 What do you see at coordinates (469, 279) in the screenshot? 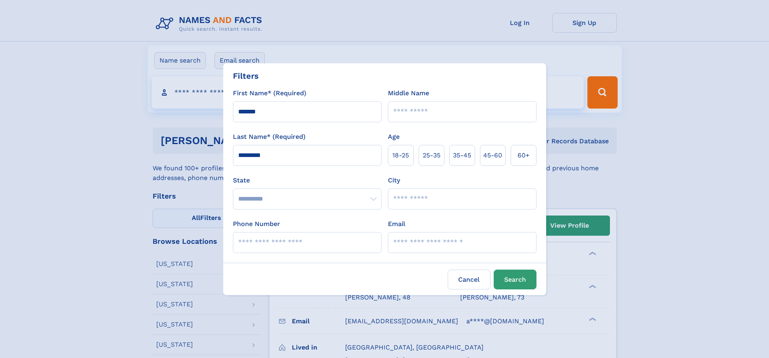
I see `label: Cancel` at bounding box center [469, 279].